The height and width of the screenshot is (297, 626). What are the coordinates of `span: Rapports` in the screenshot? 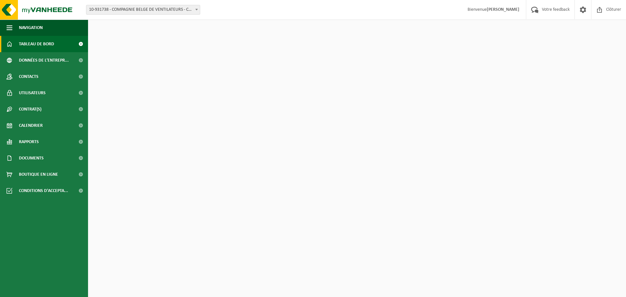 It's located at (29, 142).